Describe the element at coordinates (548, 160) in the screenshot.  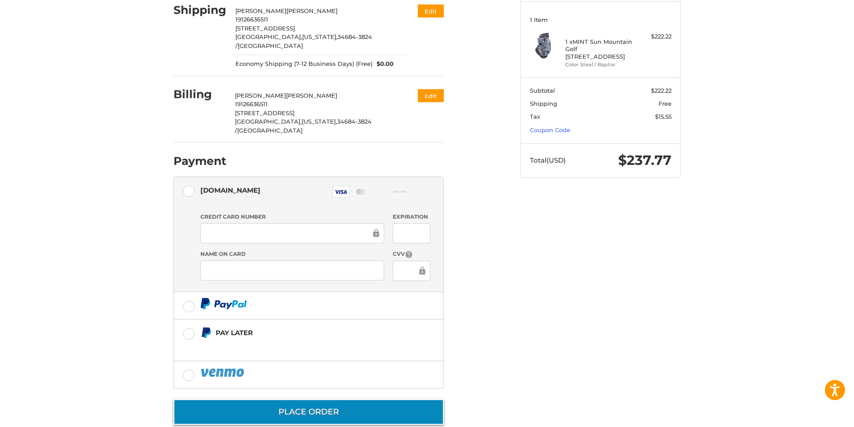
I see `span: Total (USD)` at that location.